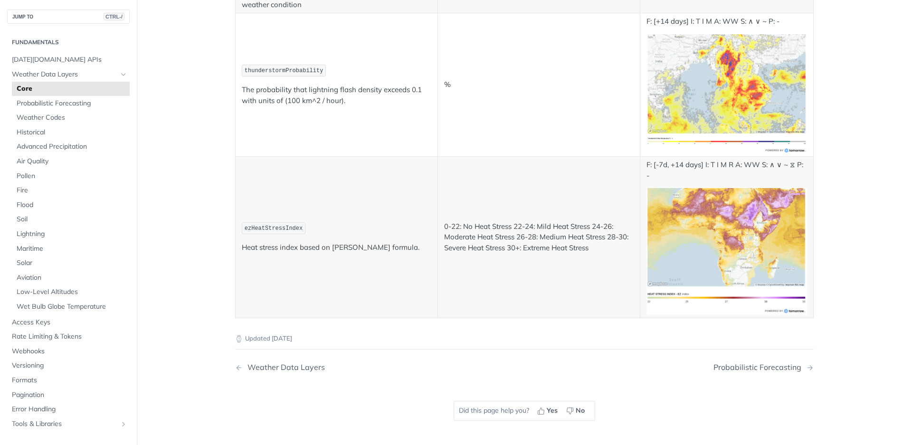  What do you see at coordinates (72, 133) in the screenshot?
I see `span: Historical` at bounding box center [72, 133].